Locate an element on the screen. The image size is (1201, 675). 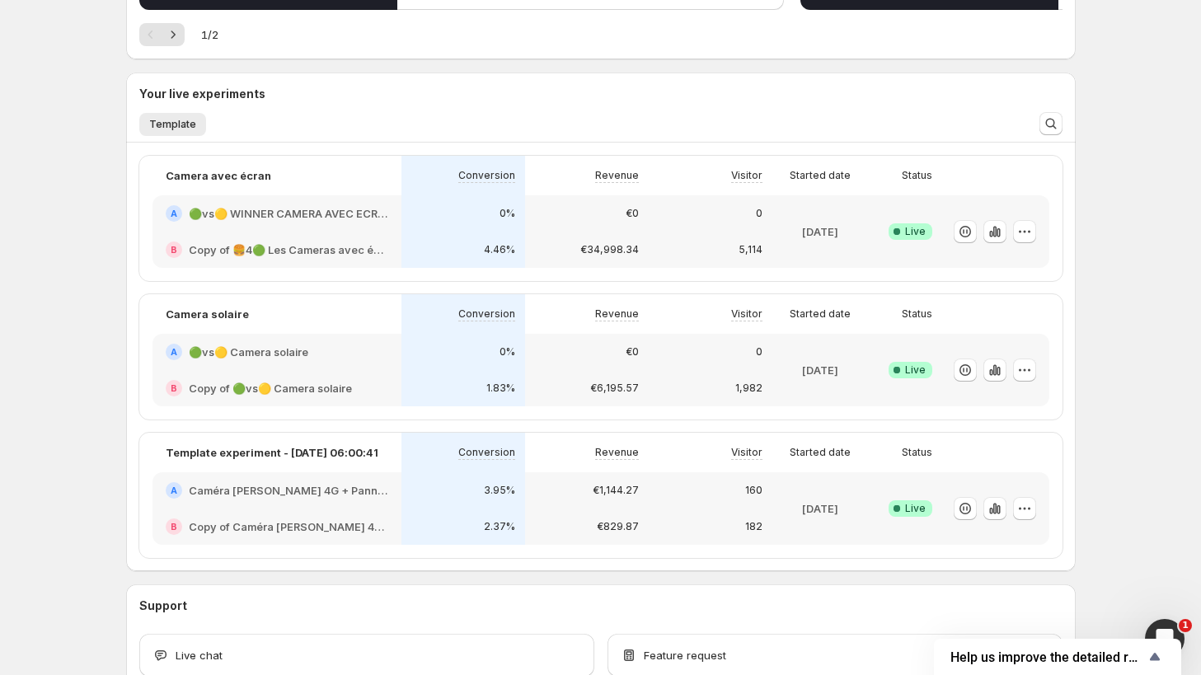
p: 4.46% is located at coordinates (500, 250).